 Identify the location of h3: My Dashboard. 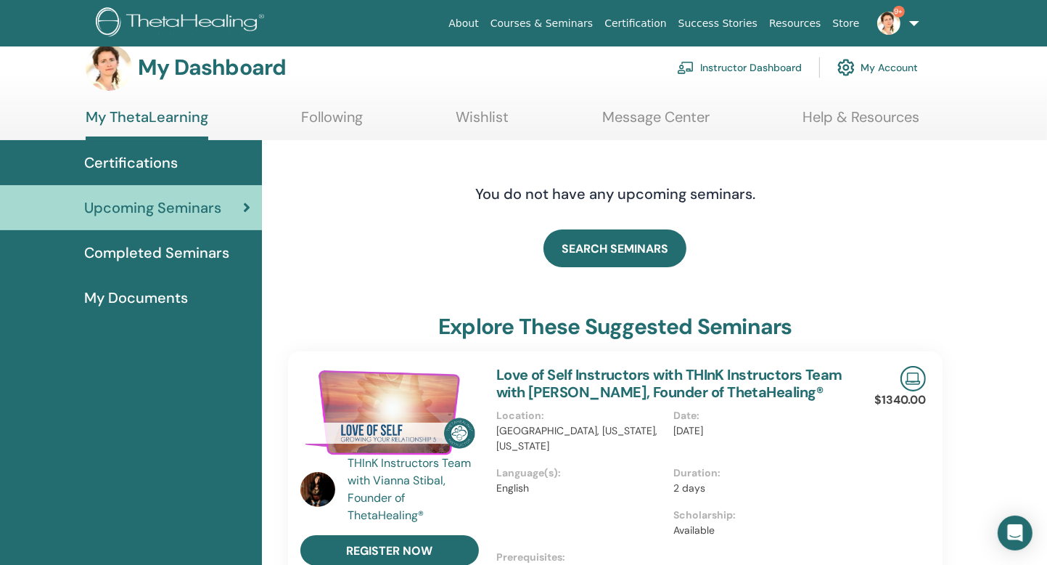
(212, 68).